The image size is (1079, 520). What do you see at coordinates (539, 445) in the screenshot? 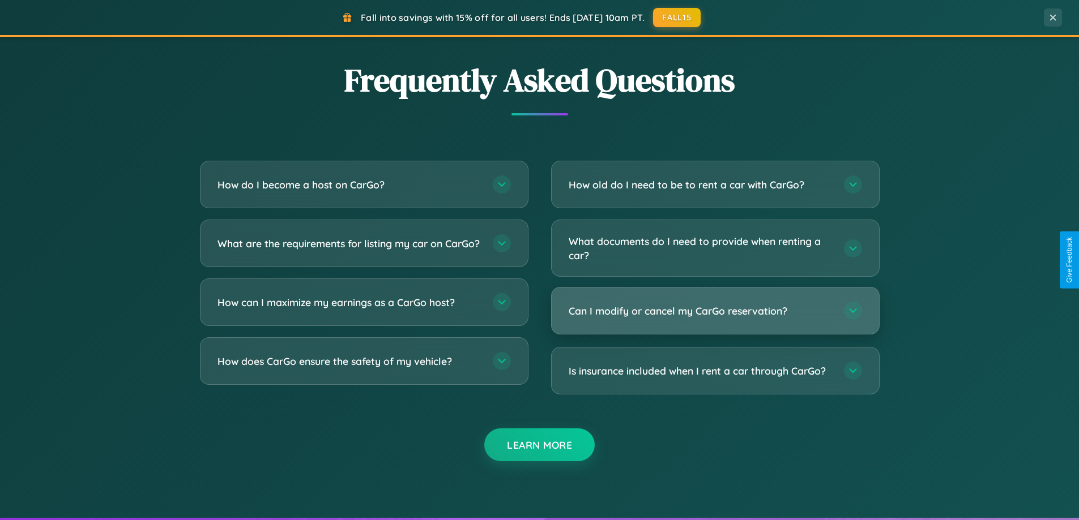
I see `button: Learn More` at bounding box center [539, 445].